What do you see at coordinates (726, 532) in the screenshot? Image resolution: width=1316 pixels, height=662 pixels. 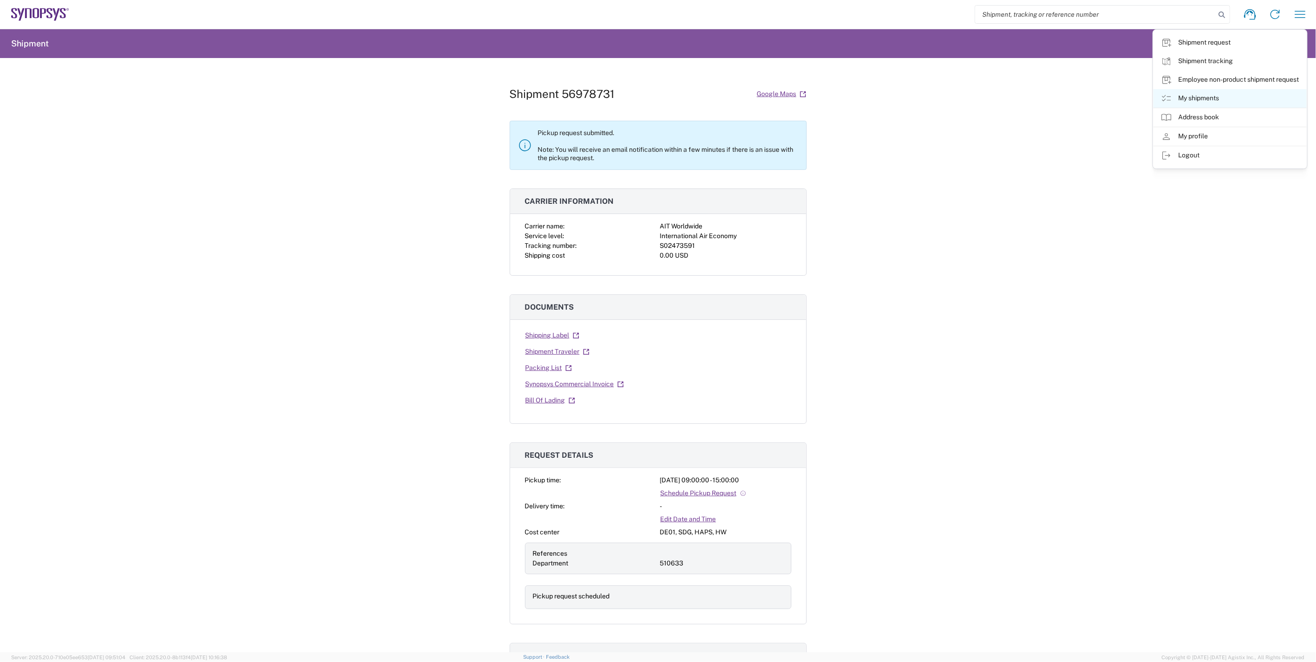 I see `div: DE01, SDG, HAPS, HW` at bounding box center [726, 532].